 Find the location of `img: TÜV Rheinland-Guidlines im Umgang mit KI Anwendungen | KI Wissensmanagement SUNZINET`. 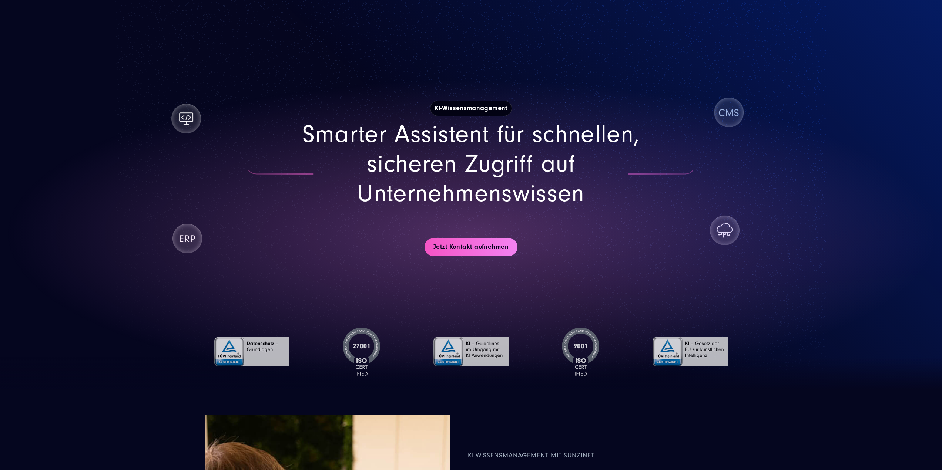

img: TÜV Rheinland-Guidlines im Umgang mit KI Anwendungen | KI Wissensmanagement SUNZINET is located at coordinates (471, 352).